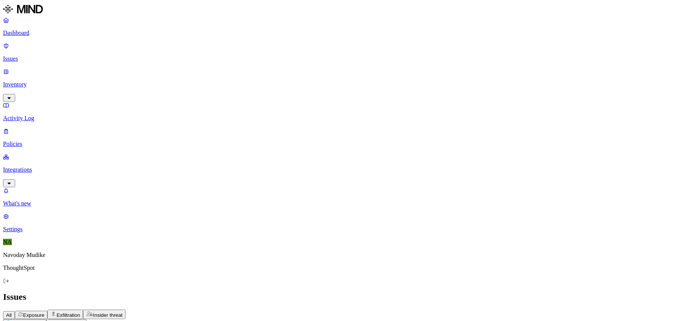  What do you see at coordinates (336, 52) in the screenshot?
I see `a: Issues` at bounding box center [336, 52].